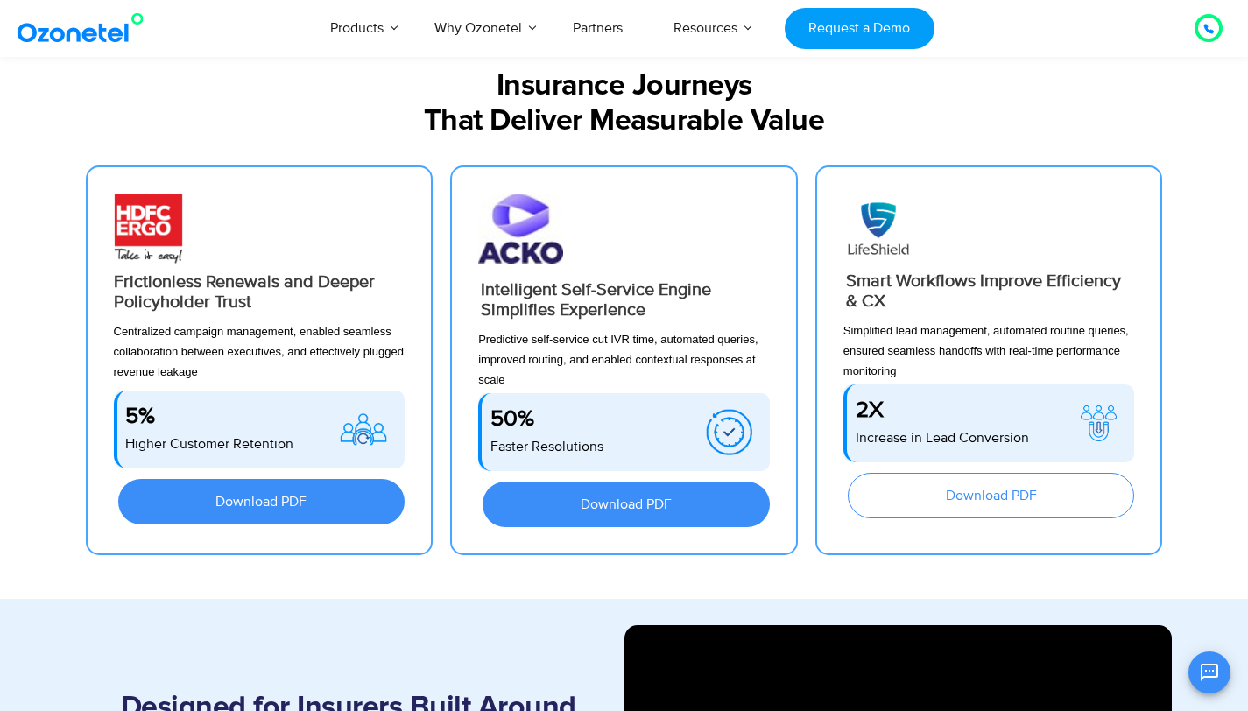 This screenshot has width=1248, height=711. What do you see at coordinates (625, 300) in the screenshot?
I see `div: Intelligent Self-Service Engine Simplifies Experience` at bounding box center [625, 300].